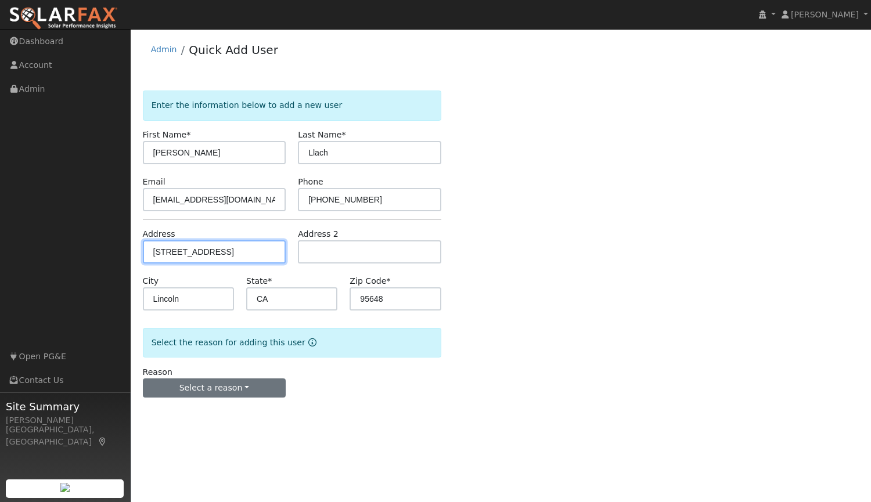 This screenshot has height=502, width=871. I want to click on label: State, so click(259, 281).